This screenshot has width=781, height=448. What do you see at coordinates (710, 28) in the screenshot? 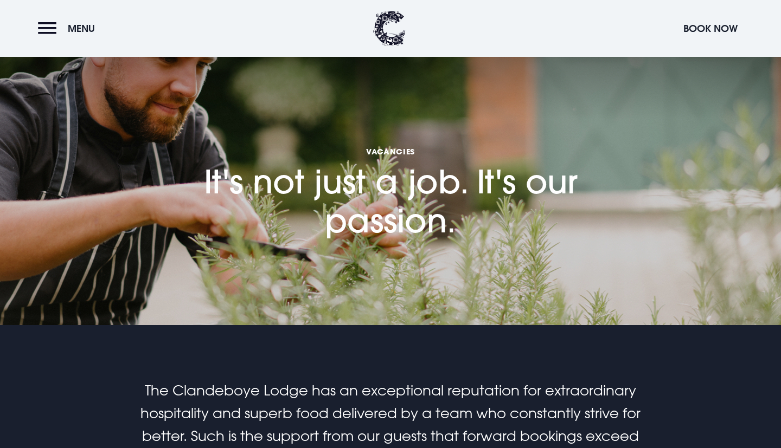
I see `button: Book Now` at bounding box center [710, 28].